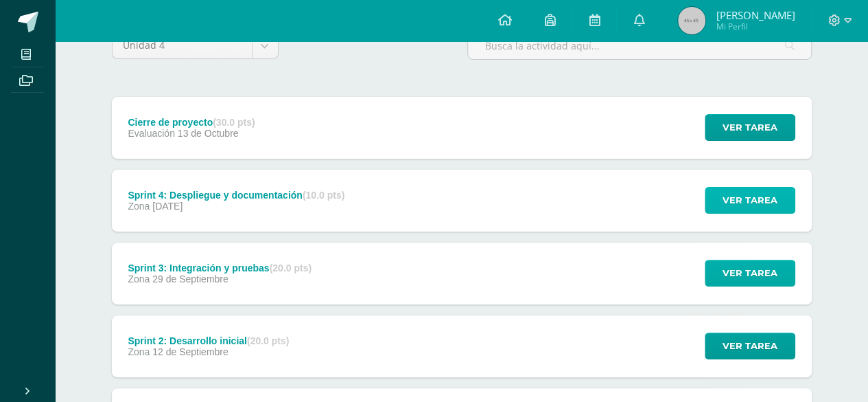 Image resolution: width=868 pixels, height=402 pixels. Describe the element at coordinates (182, 45) in the screenshot. I see `span: Unidad 4` at that location.